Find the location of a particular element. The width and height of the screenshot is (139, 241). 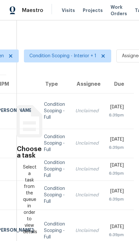

span: Condition Scoping - Interior + 1 is located at coordinates (63, 56).